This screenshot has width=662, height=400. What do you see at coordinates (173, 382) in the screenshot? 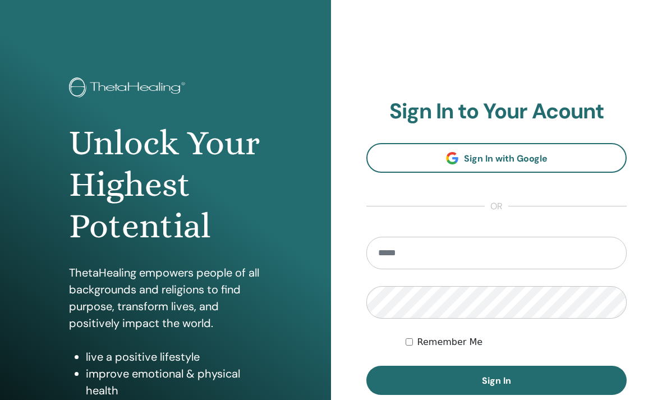
I see `li: improve emotional & physical health` at bounding box center [173, 382].